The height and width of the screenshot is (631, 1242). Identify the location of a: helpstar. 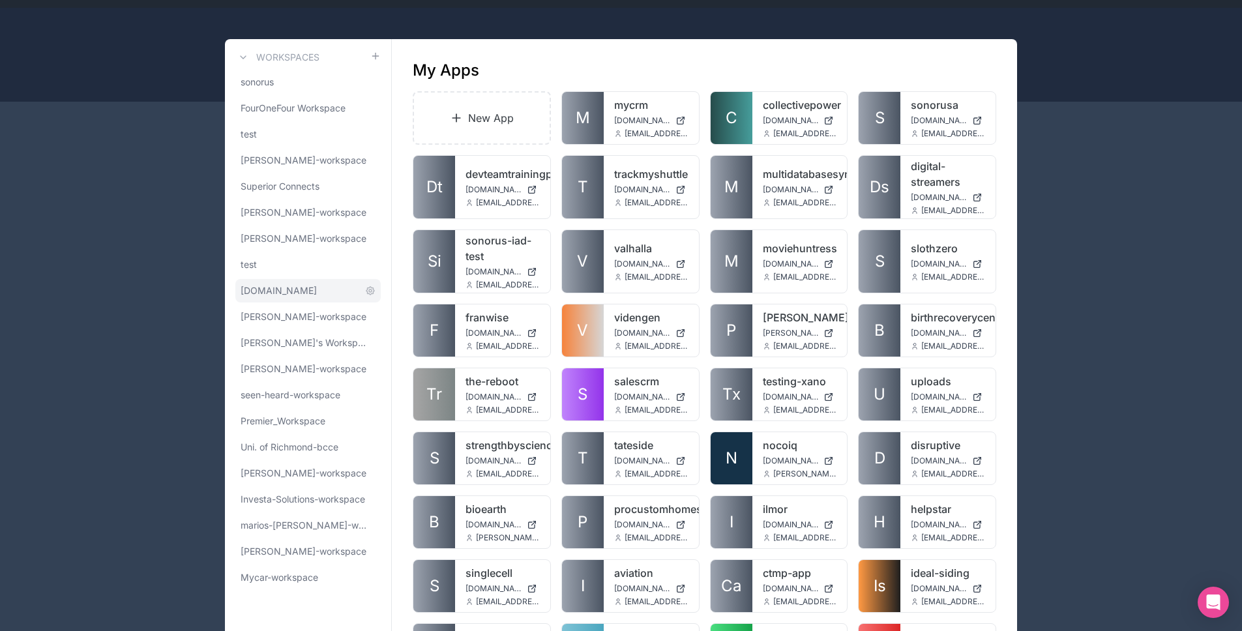
(948, 509).